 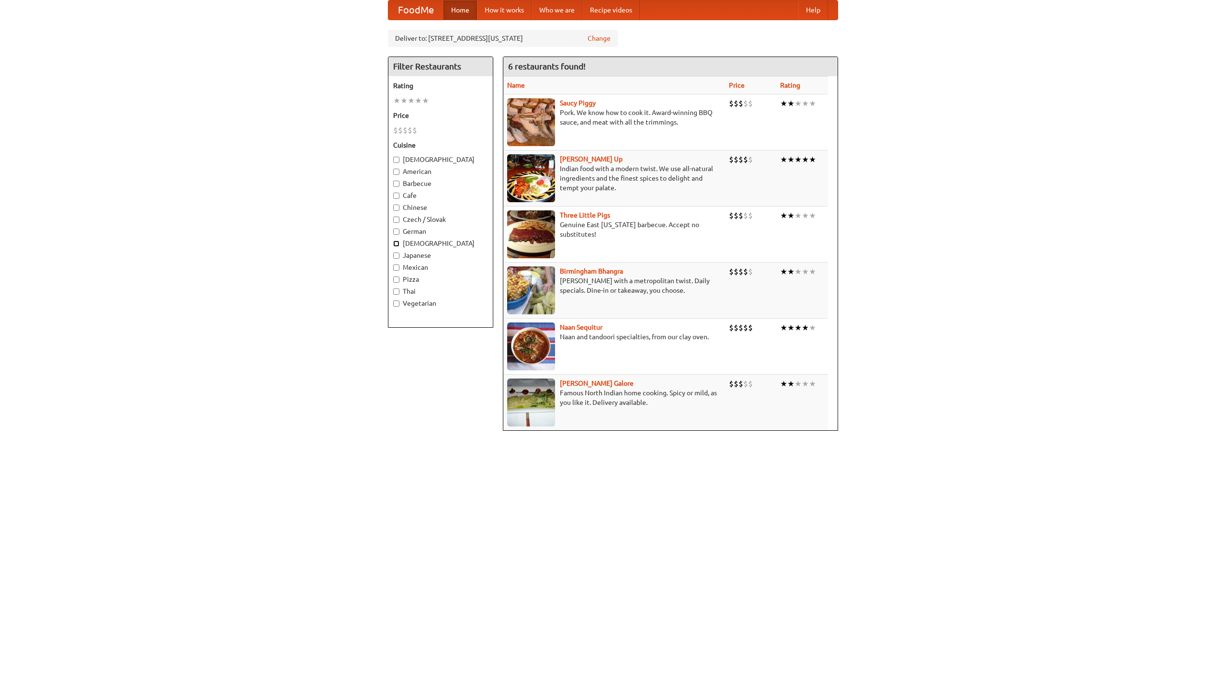 I want to click on label: Thai, so click(x=441, y=291).